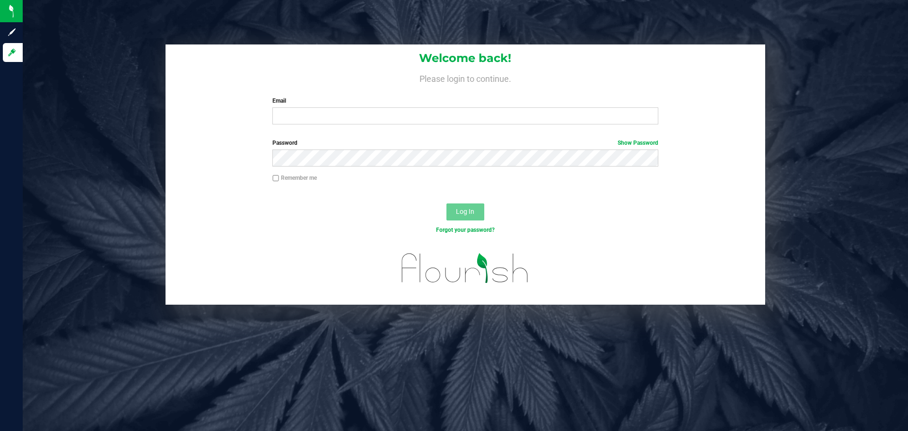  Describe the element at coordinates (465, 211) in the screenshot. I see `span: Log In` at that location.